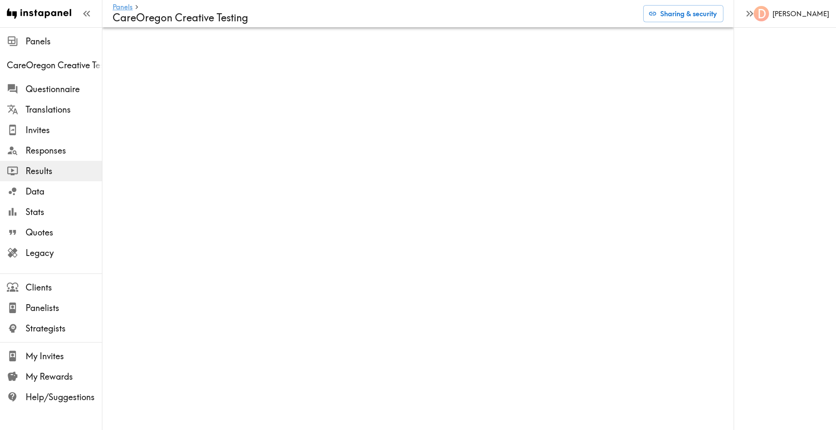  What do you see at coordinates (64, 377) in the screenshot?
I see `span: My Rewards` at bounding box center [64, 377].